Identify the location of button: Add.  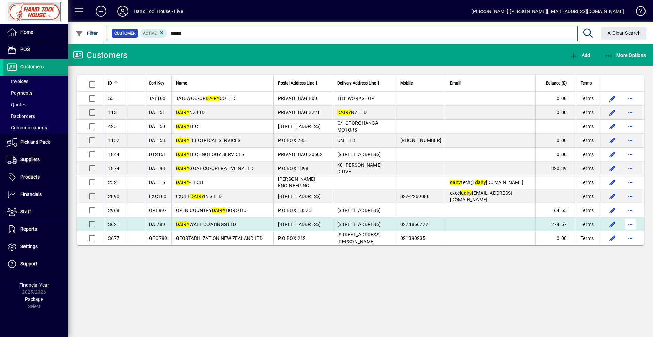
(101, 11).